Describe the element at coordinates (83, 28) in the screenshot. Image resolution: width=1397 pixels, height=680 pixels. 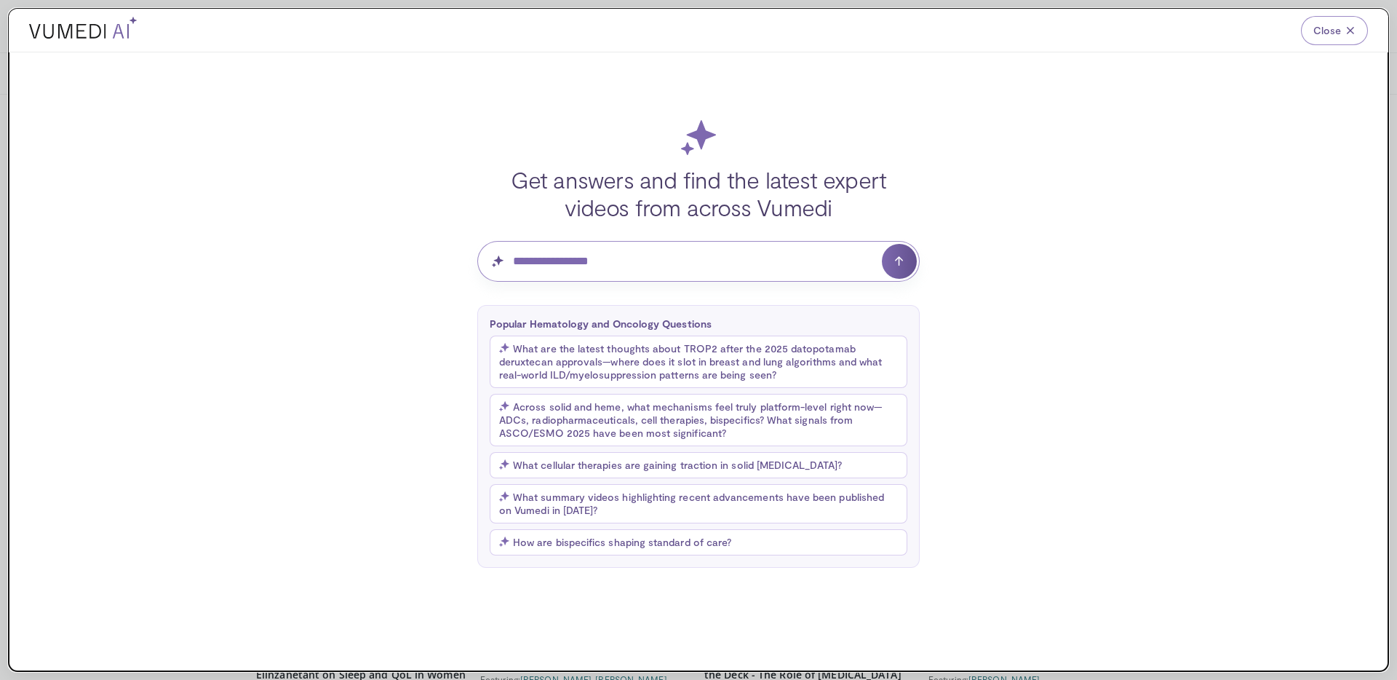
I see `img: vumedi-ai-logo.svg` at that location.